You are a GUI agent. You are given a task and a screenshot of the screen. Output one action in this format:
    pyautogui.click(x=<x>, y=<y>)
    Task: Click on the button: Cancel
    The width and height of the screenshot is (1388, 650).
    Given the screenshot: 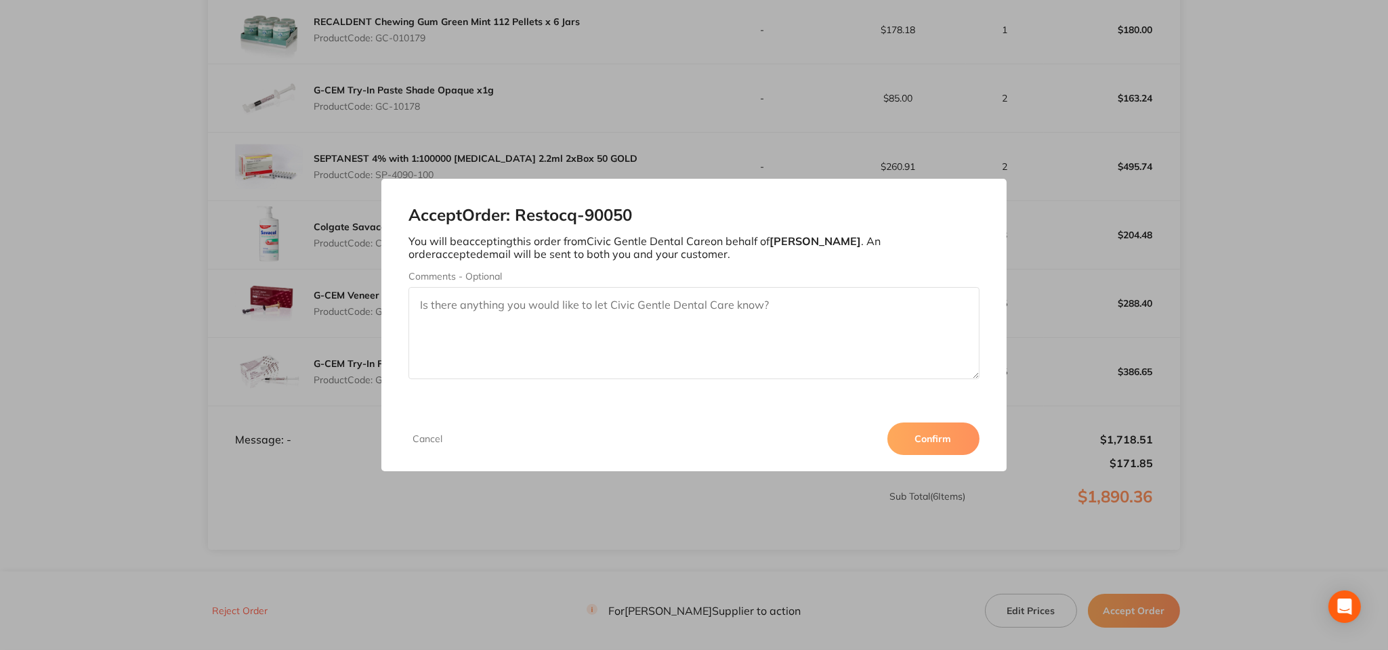 What is the action you would take?
    pyautogui.click(x=427, y=439)
    